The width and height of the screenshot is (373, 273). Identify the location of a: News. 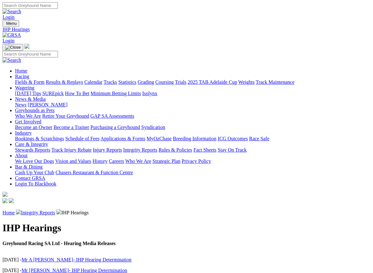
(21, 104).